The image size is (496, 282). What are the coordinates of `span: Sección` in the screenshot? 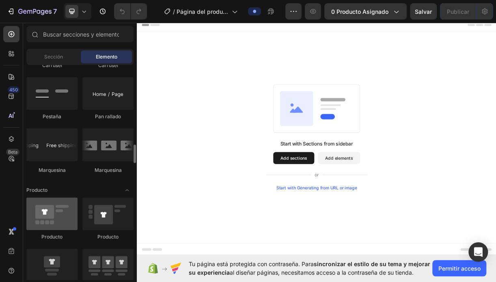 It's located at (54, 57).